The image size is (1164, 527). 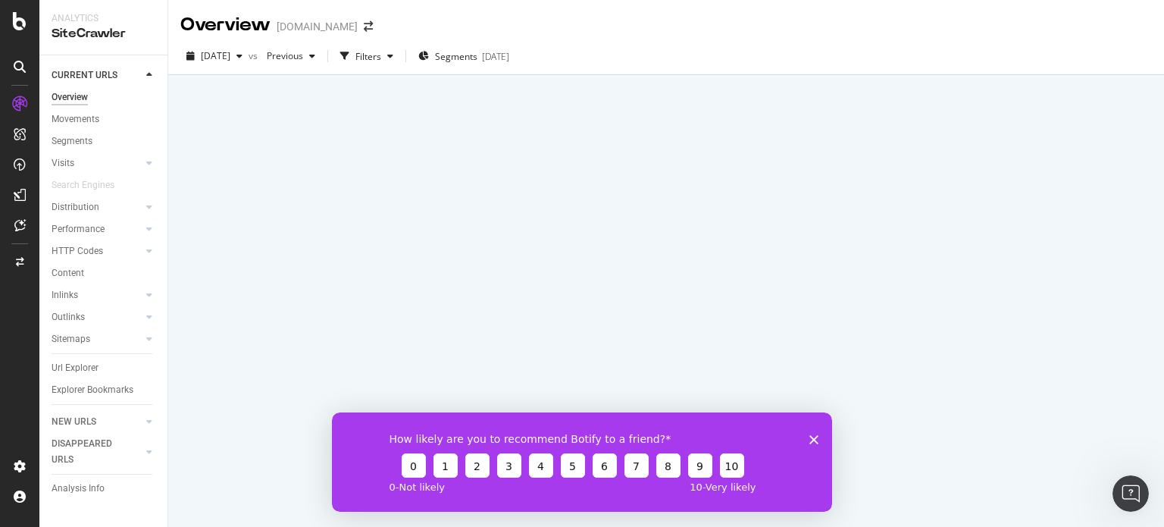 What do you see at coordinates (241, 53) in the screenshot?
I see `button: 5` at bounding box center [241, 53].